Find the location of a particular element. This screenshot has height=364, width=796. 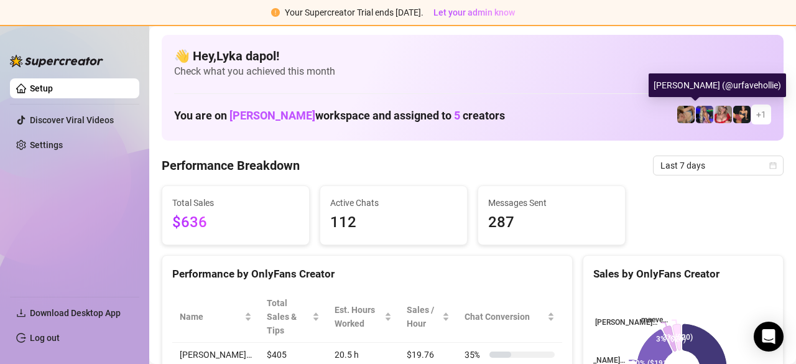

span: 5 is located at coordinates (457, 115).